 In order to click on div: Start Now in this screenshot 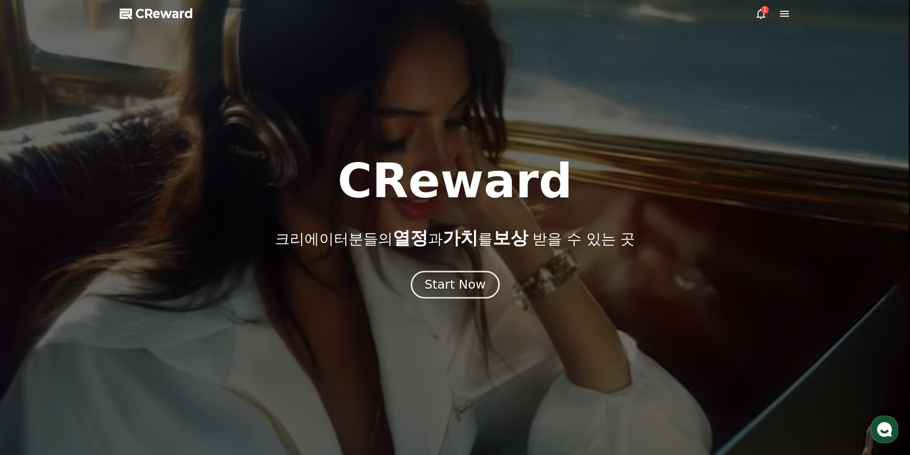, I will do `click(455, 284)`.